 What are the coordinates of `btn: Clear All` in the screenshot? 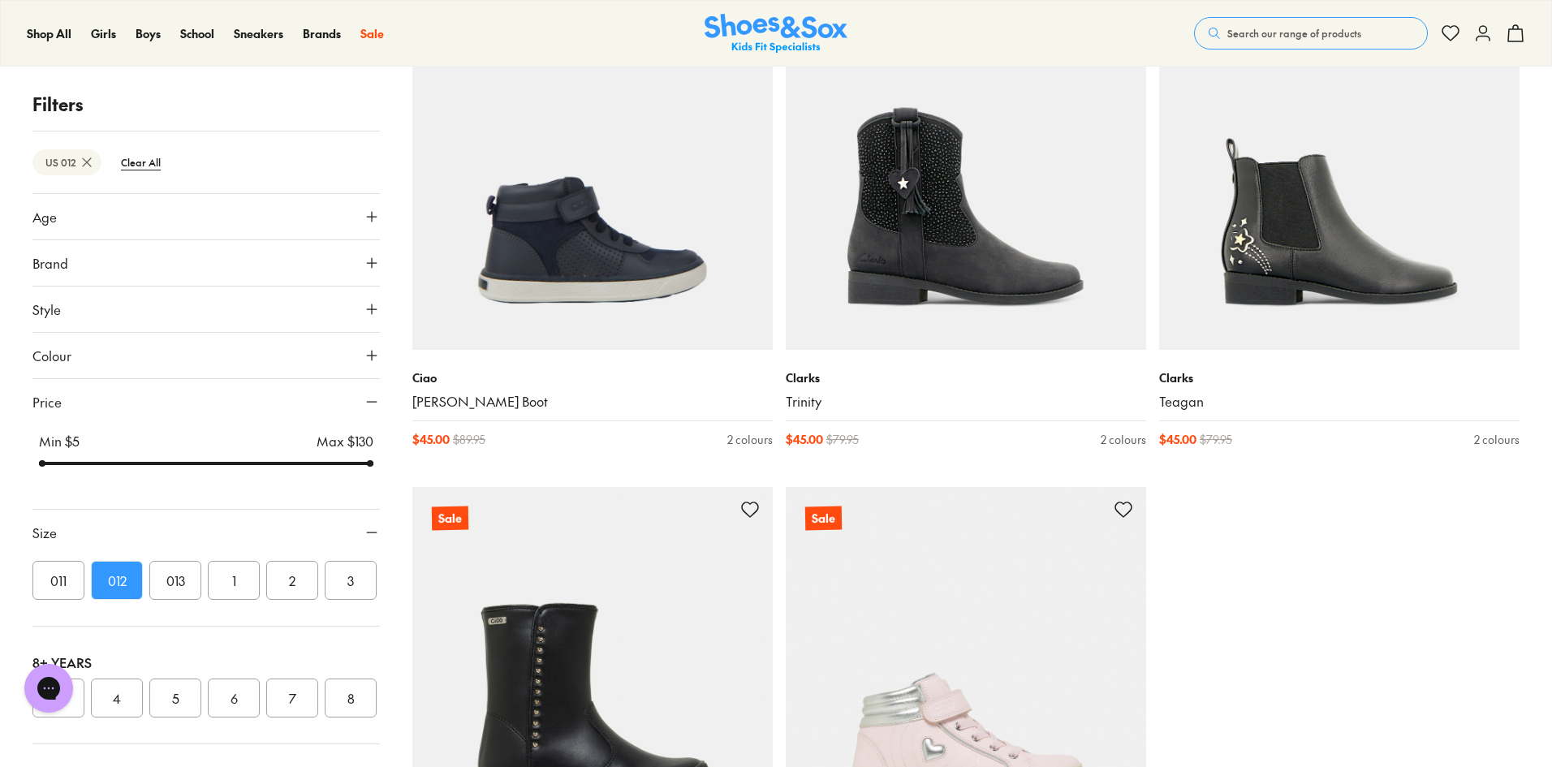 It's located at (140, 162).